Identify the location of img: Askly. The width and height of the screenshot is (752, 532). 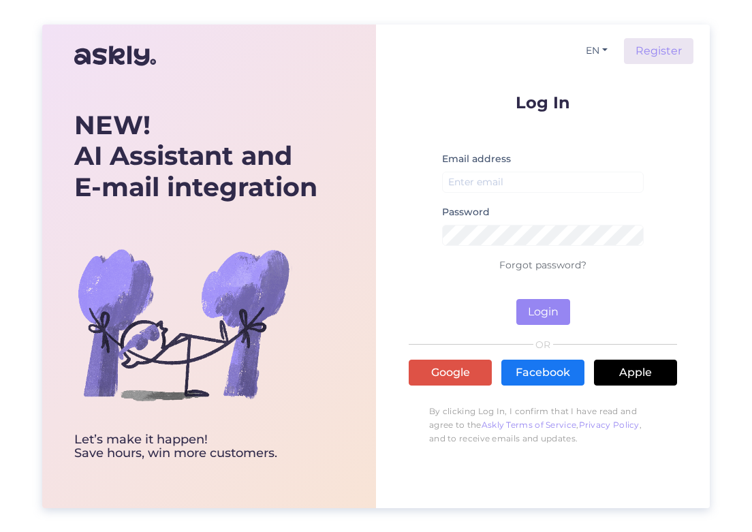
(115, 56).